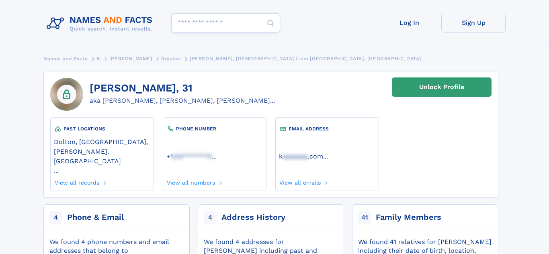  I want to click on img: Logo Names and Facts, so click(101, 24).